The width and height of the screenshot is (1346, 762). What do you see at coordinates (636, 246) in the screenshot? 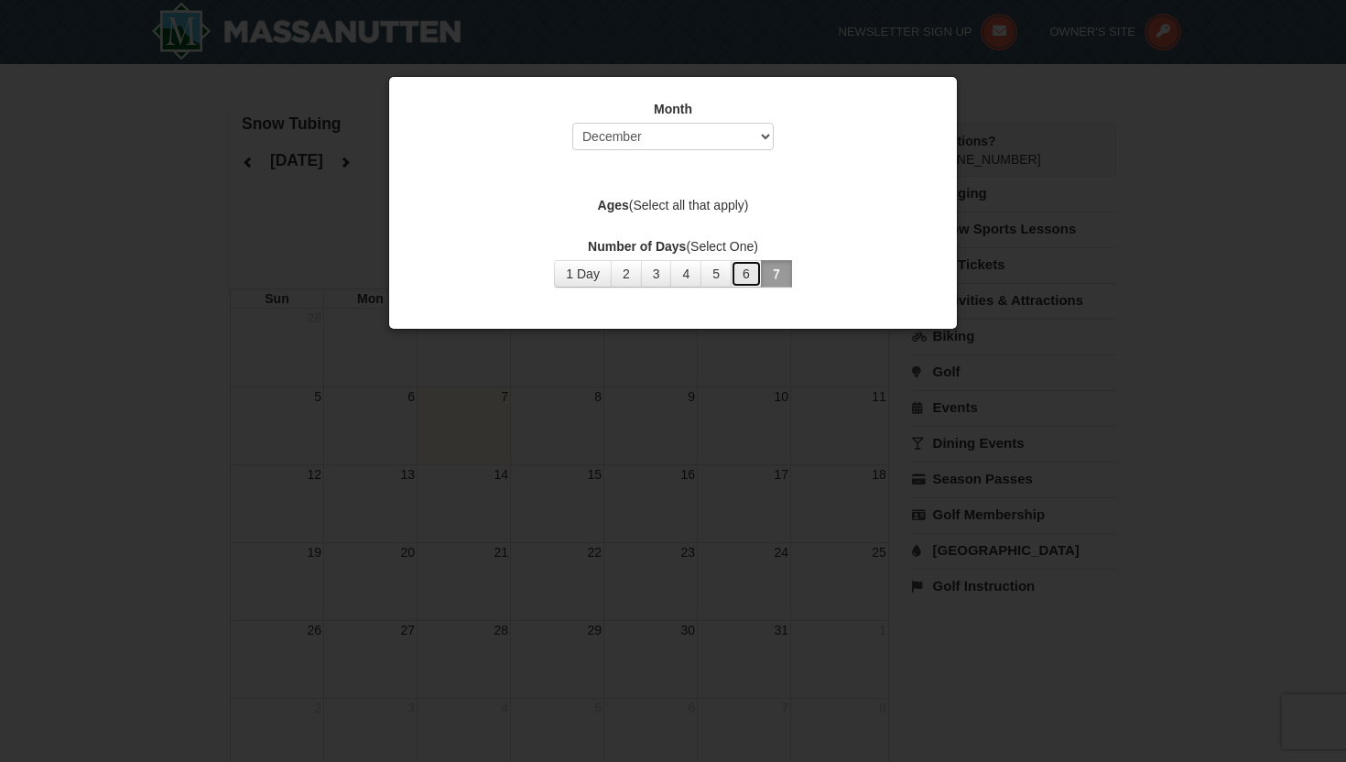
I see `strong: Number of Days` at bounding box center [636, 246].